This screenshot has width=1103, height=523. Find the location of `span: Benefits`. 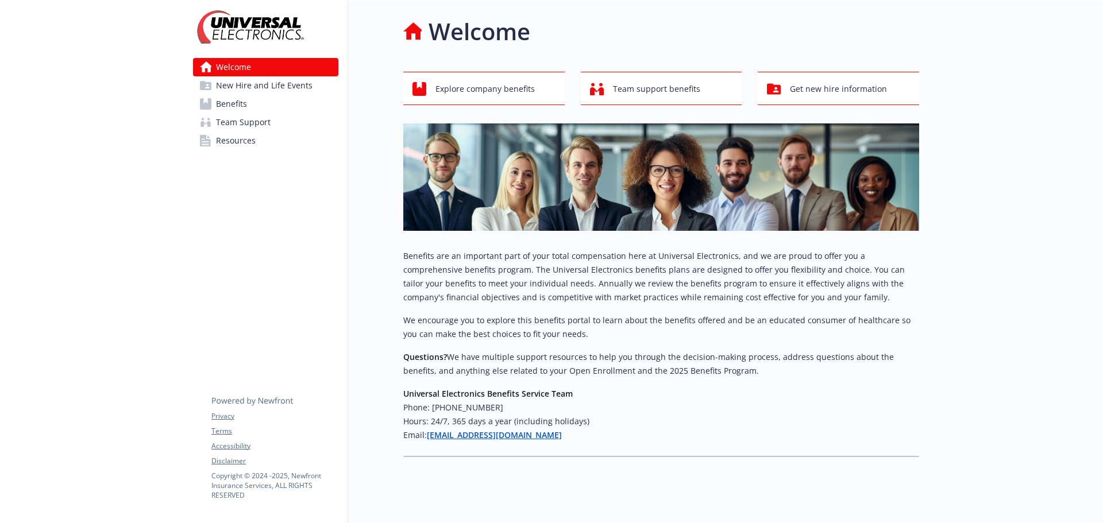

span: Benefits is located at coordinates (231, 104).